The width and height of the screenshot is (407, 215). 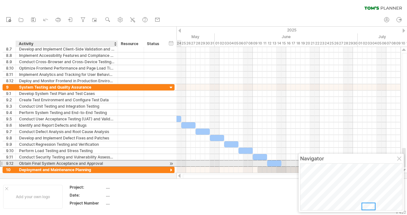 I want to click on div: 8.9, so click(x=11, y=62).